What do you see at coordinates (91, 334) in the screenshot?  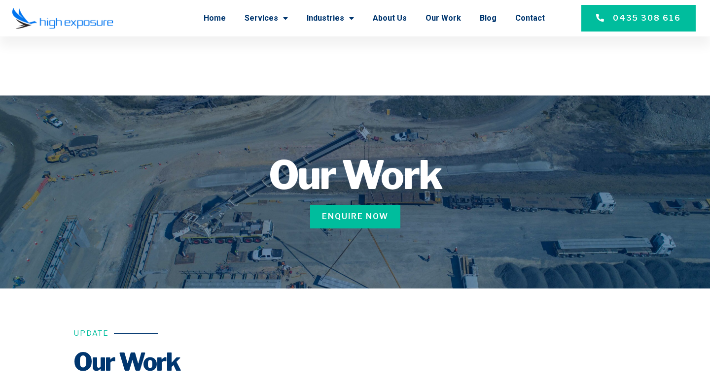 I see `h6: Update` at bounding box center [91, 334].